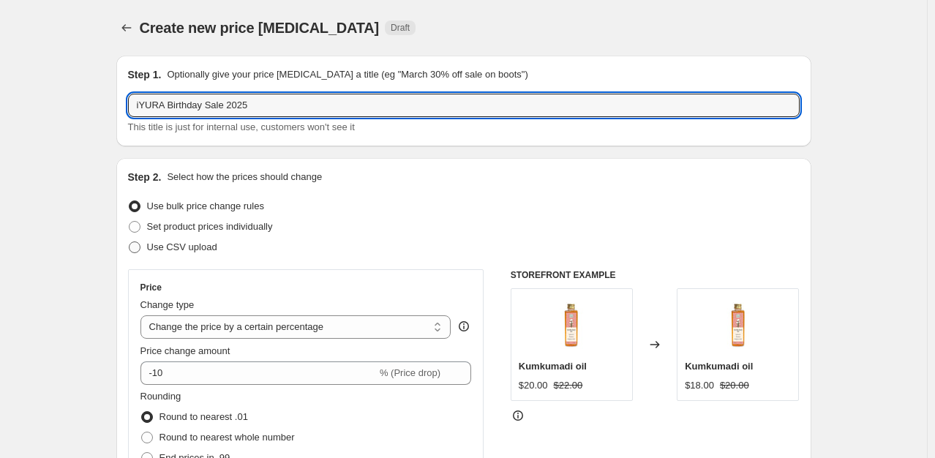 This screenshot has width=935, height=458. What do you see at coordinates (227, 437) in the screenshot?
I see `span: Round to nearest whole number` at bounding box center [227, 437].